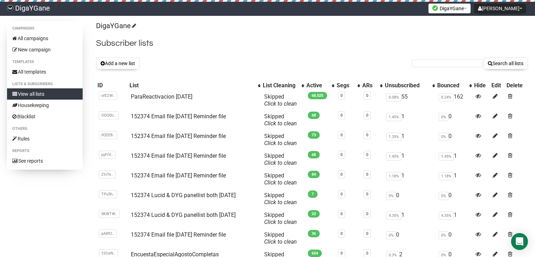  What do you see at coordinates (498, 86) in the screenshot?
I see `div: Edit` at bounding box center [498, 86].